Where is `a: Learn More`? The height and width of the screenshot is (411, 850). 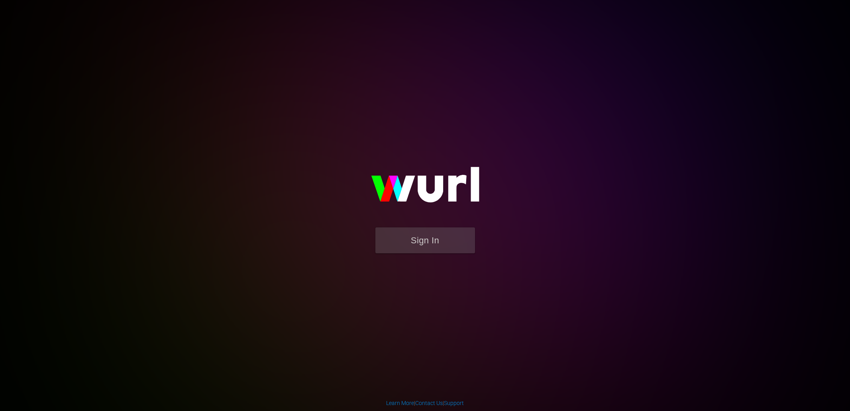
a: Learn More is located at coordinates (400, 403).